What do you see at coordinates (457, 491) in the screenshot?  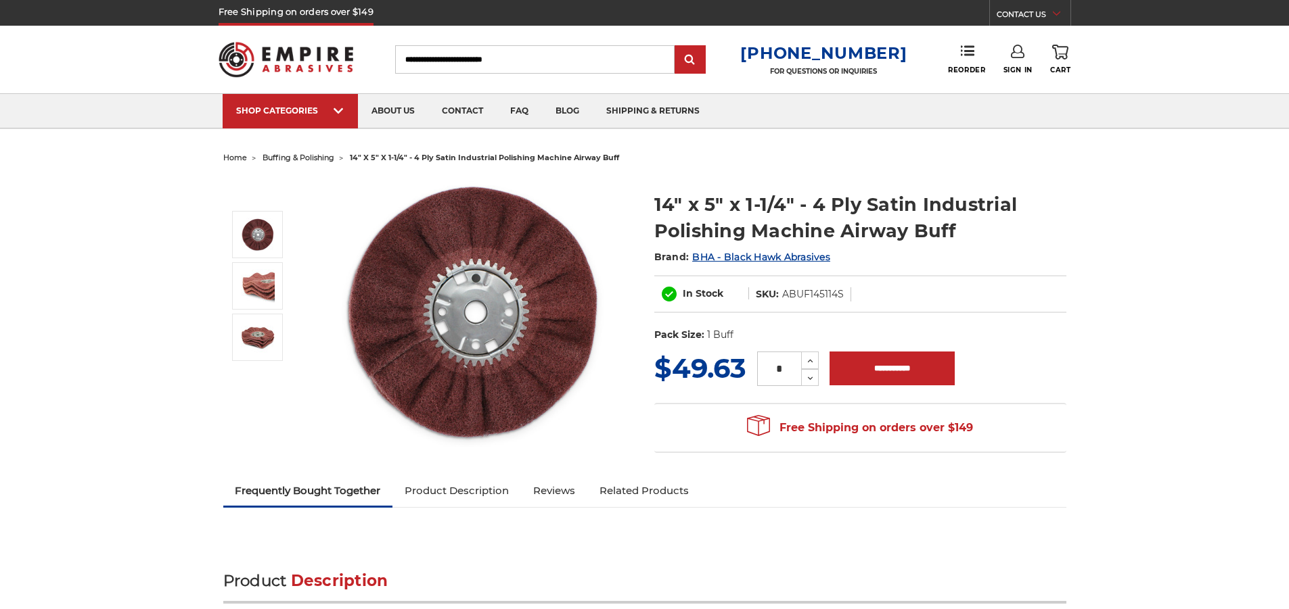 I see `a: Product Description` at bounding box center [457, 491].